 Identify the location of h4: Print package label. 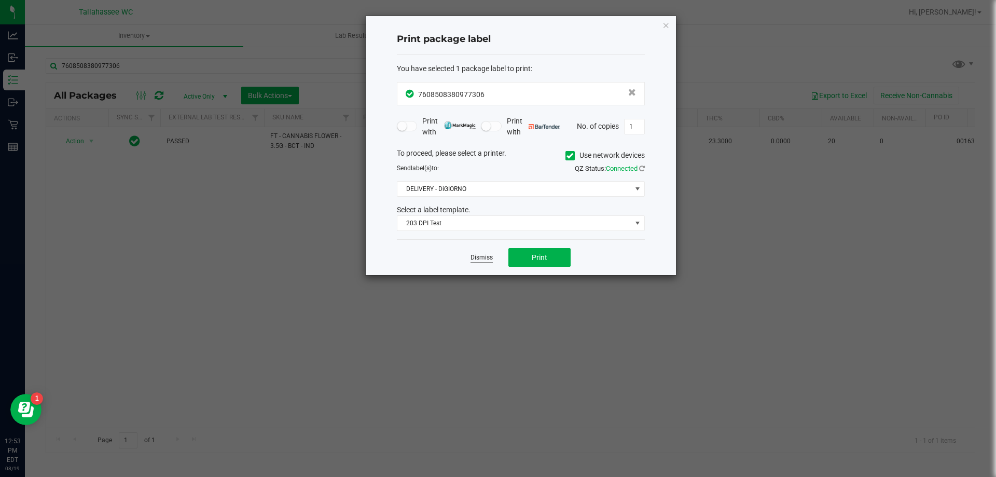
(521, 39).